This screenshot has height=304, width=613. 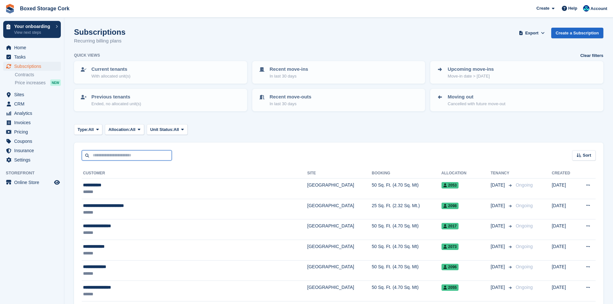 What do you see at coordinates (577, 33) in the screenshot?
I see `a: Create a Subscription` at bounding box center [577, 33].